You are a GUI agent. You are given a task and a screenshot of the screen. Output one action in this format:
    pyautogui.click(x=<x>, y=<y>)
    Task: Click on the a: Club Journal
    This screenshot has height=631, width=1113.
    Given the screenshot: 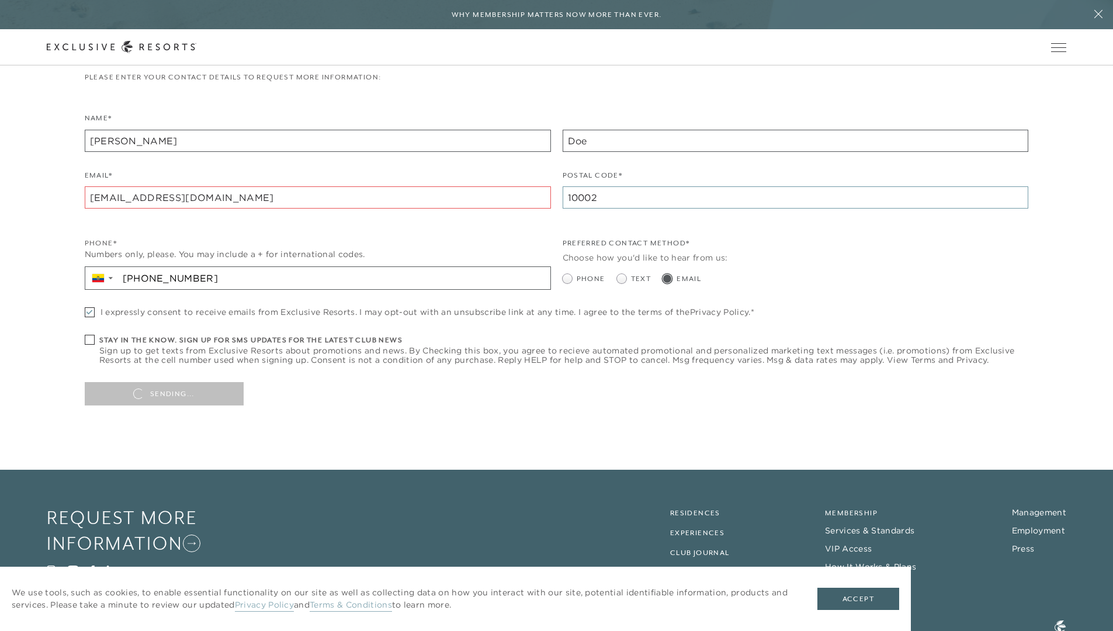 What is the action you would take?
    pyautogui.click(x=700, y=553)
    